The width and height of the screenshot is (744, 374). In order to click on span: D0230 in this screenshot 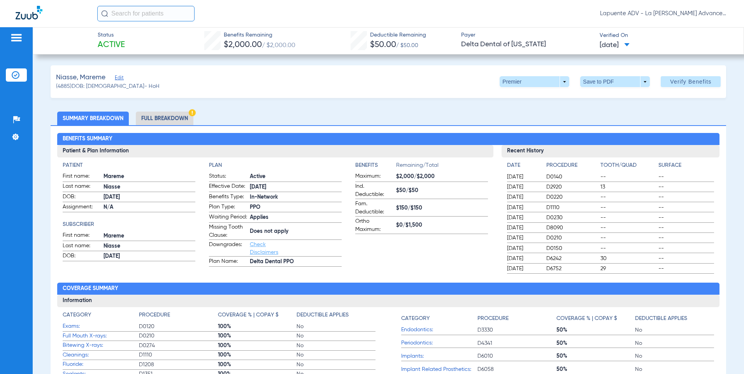, I will do `click(572, 218)`.